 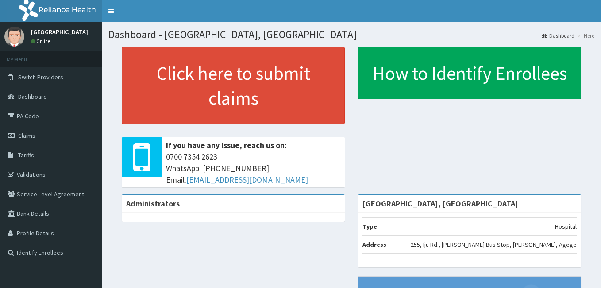 What do you see at coordinates (566, 226) in the screenshot?
I see `p: Hospital` at bounding box center [566, 226].